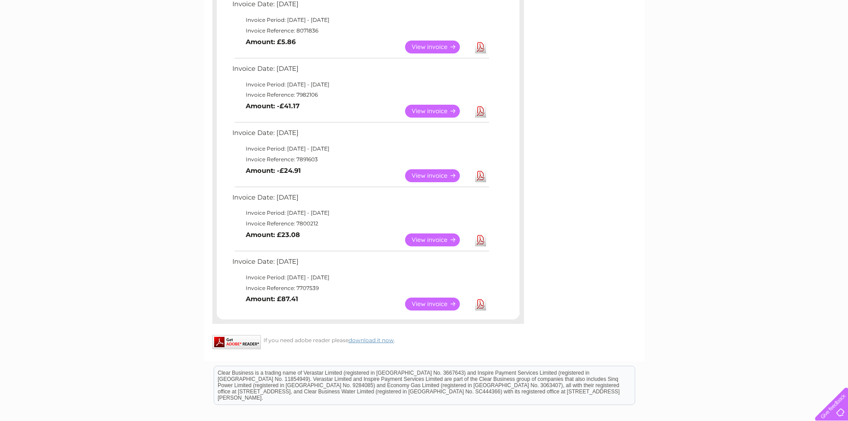 This screenshot has height=421, width=848. Describe the element at coordinates (829, 41) in the screenshot. I see `a: Log out` at that location.